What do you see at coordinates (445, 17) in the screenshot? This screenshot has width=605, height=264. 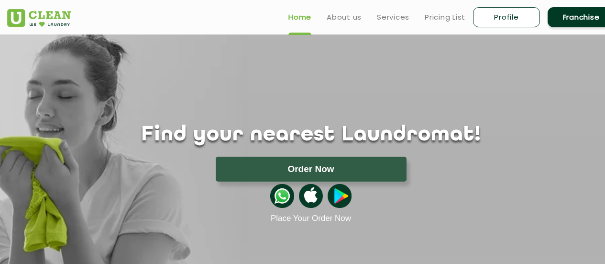 I see `a: Pricing List` at bounding box center [445, 17].